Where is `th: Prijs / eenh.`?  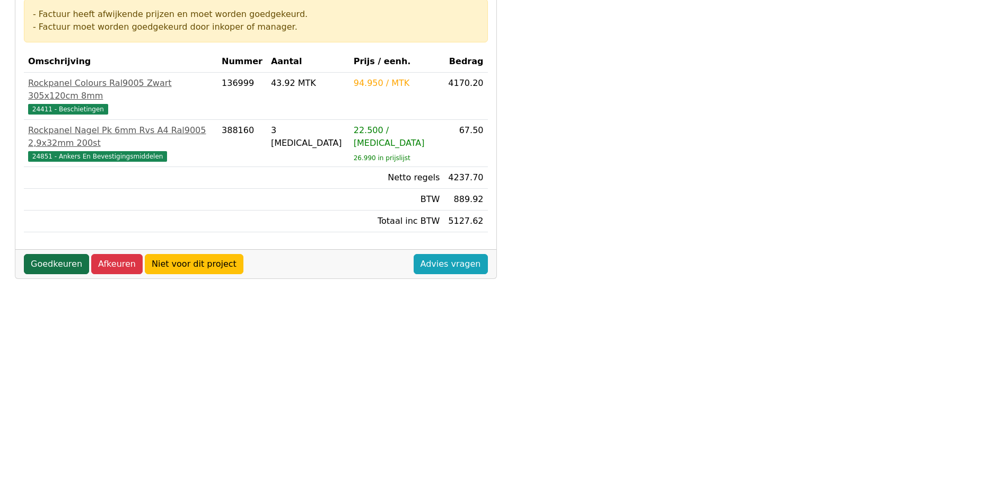 th: Prijs / eenh. is located at coordinates (397, 62).